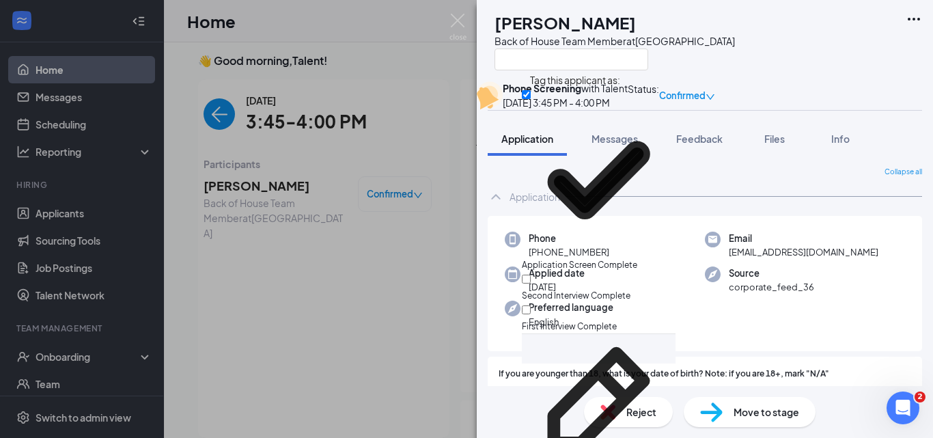 Image resolution: width=933 pixels, height=438 pixels. Describe the element at coordinates (569, 326) in the screenshot. I see `span: First Interview Complete` at that location.